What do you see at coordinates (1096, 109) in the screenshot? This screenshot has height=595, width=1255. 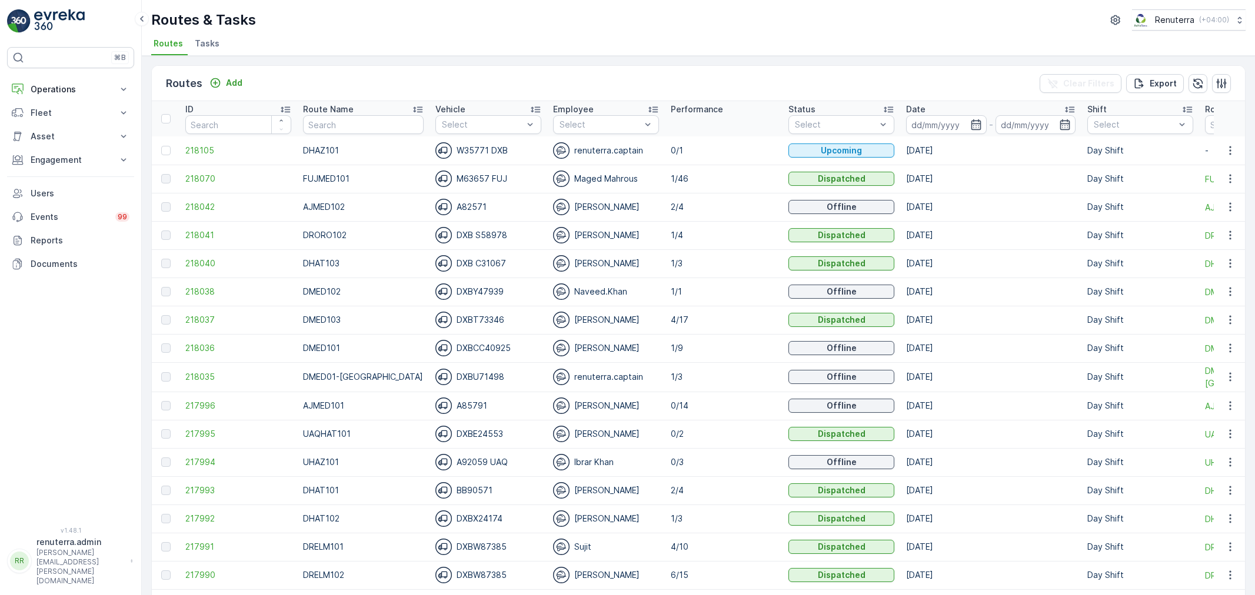 I see `p: Shift` at bounding box center [1096, 109].